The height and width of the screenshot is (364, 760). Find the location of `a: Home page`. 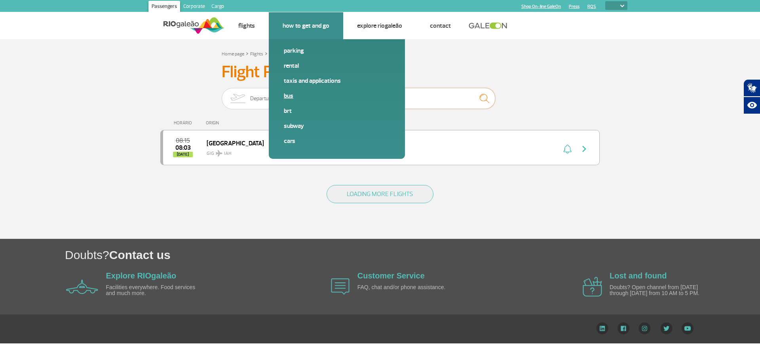

a: Home page is located at coordinates (233, 54).